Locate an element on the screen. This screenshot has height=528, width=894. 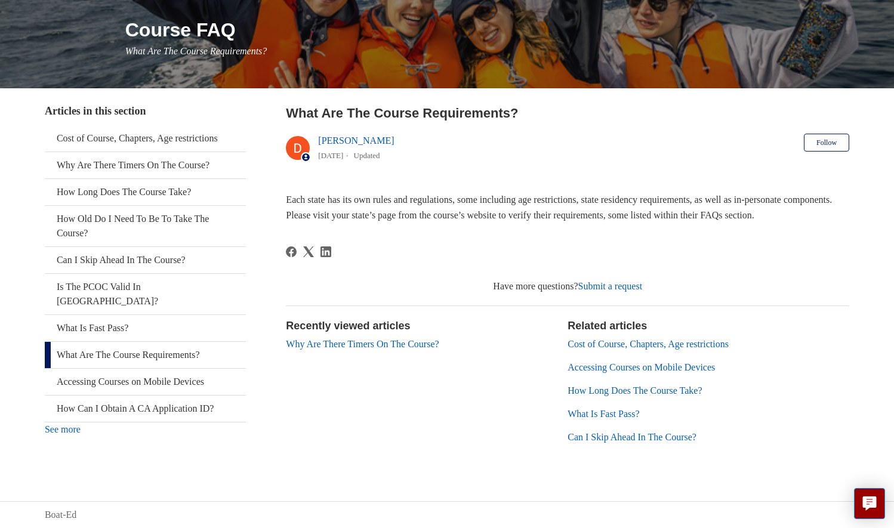
a: How Can I Obtain A CA Application ID? is located at coordinates (145, 409).